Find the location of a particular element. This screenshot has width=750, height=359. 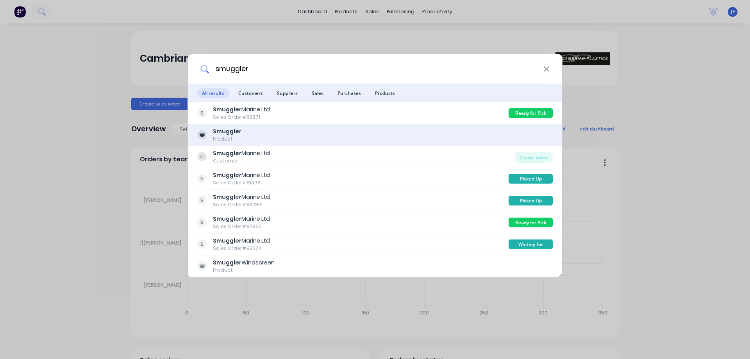

span: All results is located at coordinates (213, 93).